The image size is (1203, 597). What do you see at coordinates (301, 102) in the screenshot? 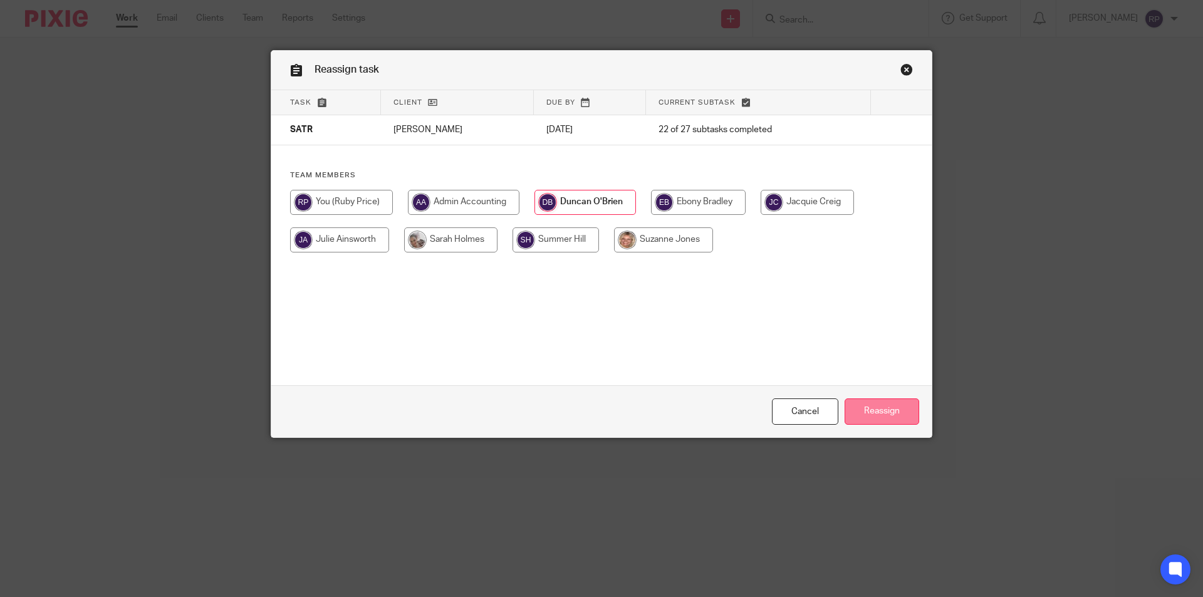
I see `span: Task` at bounding box center [301, 102].